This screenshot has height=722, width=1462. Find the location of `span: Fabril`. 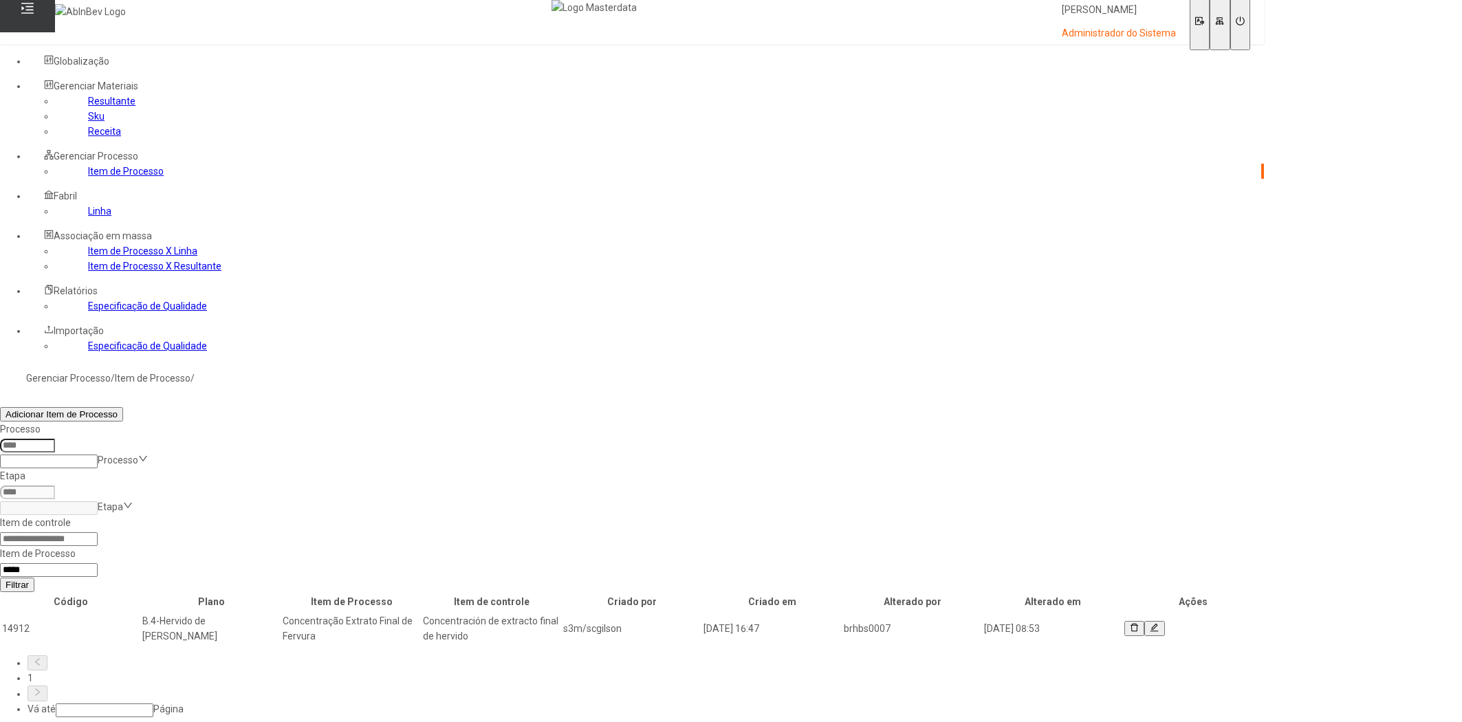

span: Fabril is located at coordinates (65, 196).